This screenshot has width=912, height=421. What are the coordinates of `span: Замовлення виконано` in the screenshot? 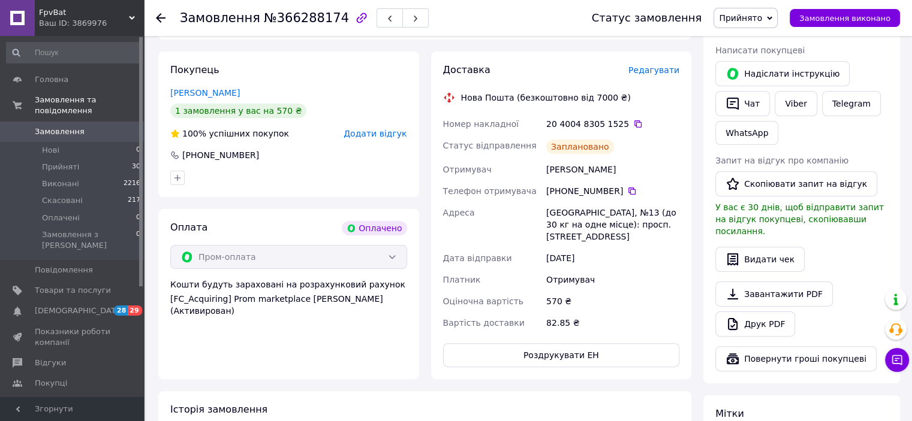 It's located at (845, 18).